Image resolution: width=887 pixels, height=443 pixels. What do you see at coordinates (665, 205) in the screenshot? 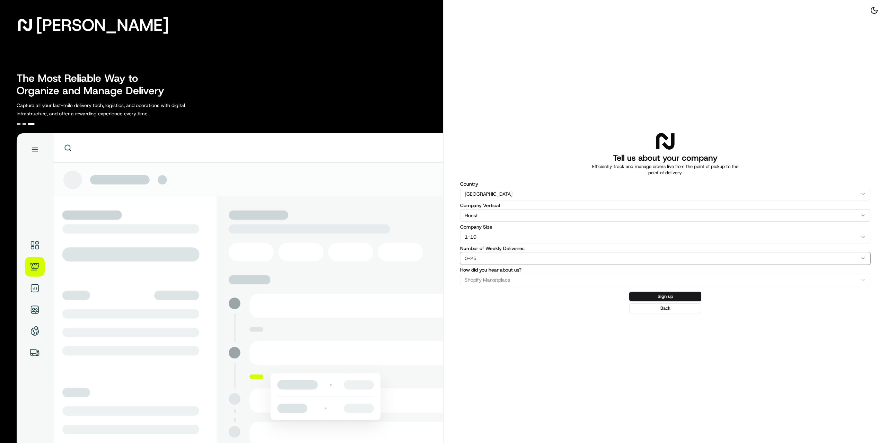
I see `label: Company Vertical` at bounding box center [665, 205].